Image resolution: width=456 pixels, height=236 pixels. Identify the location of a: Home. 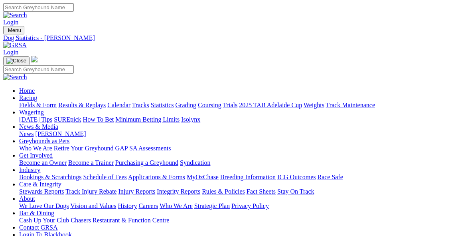
(27, 90).